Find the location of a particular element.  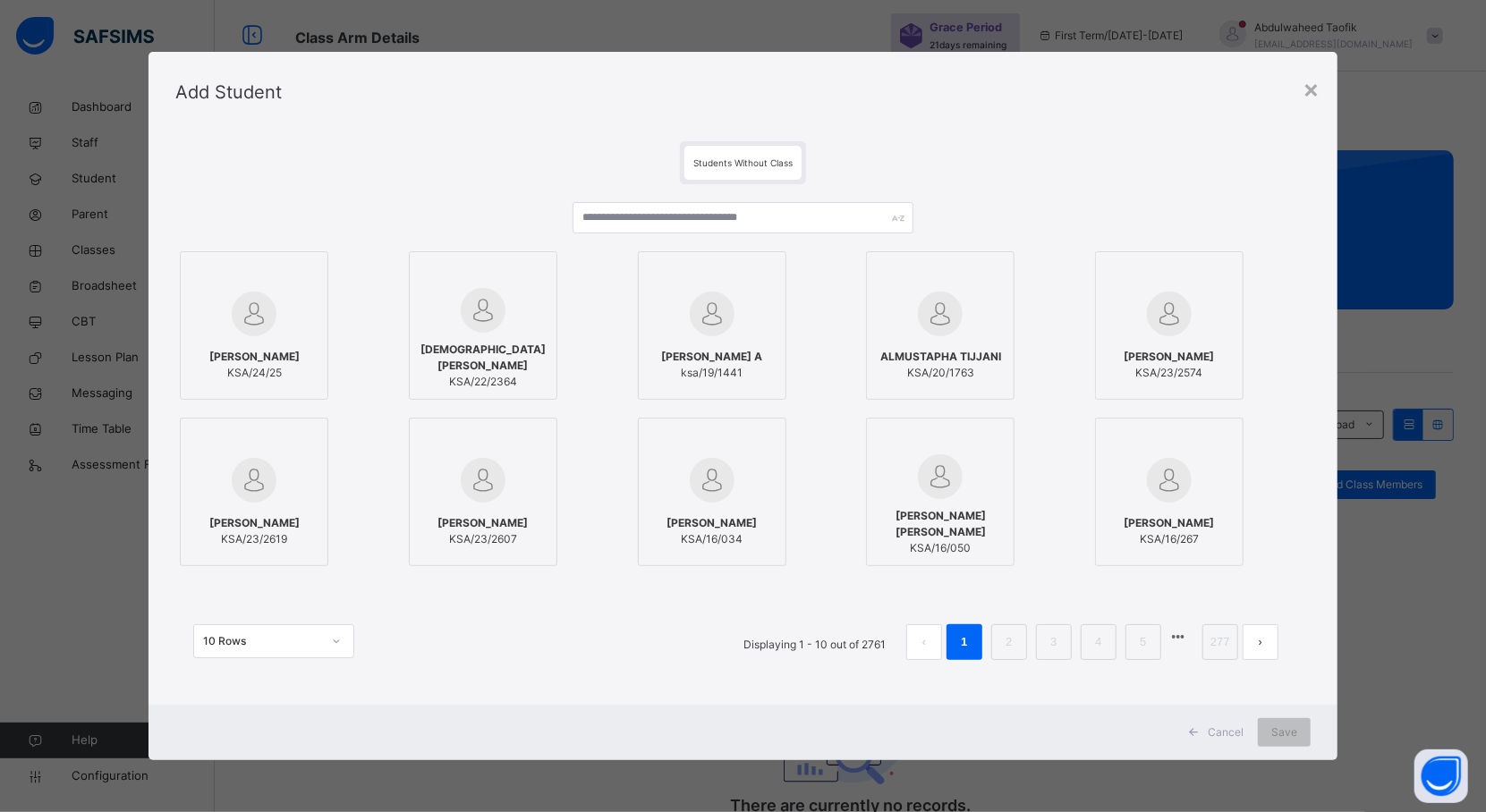

span: Add Student is located at coordinates (228, 92).